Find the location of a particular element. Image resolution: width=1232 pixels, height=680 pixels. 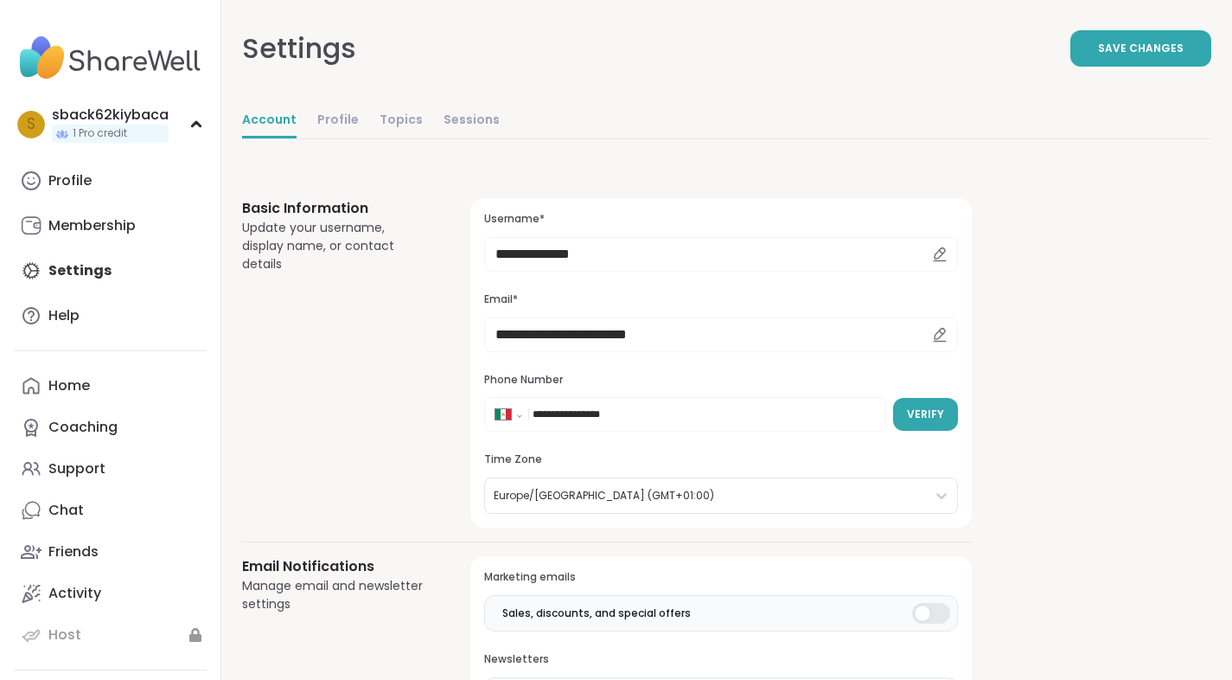

a: Membership is located at coordinates (110, 226).